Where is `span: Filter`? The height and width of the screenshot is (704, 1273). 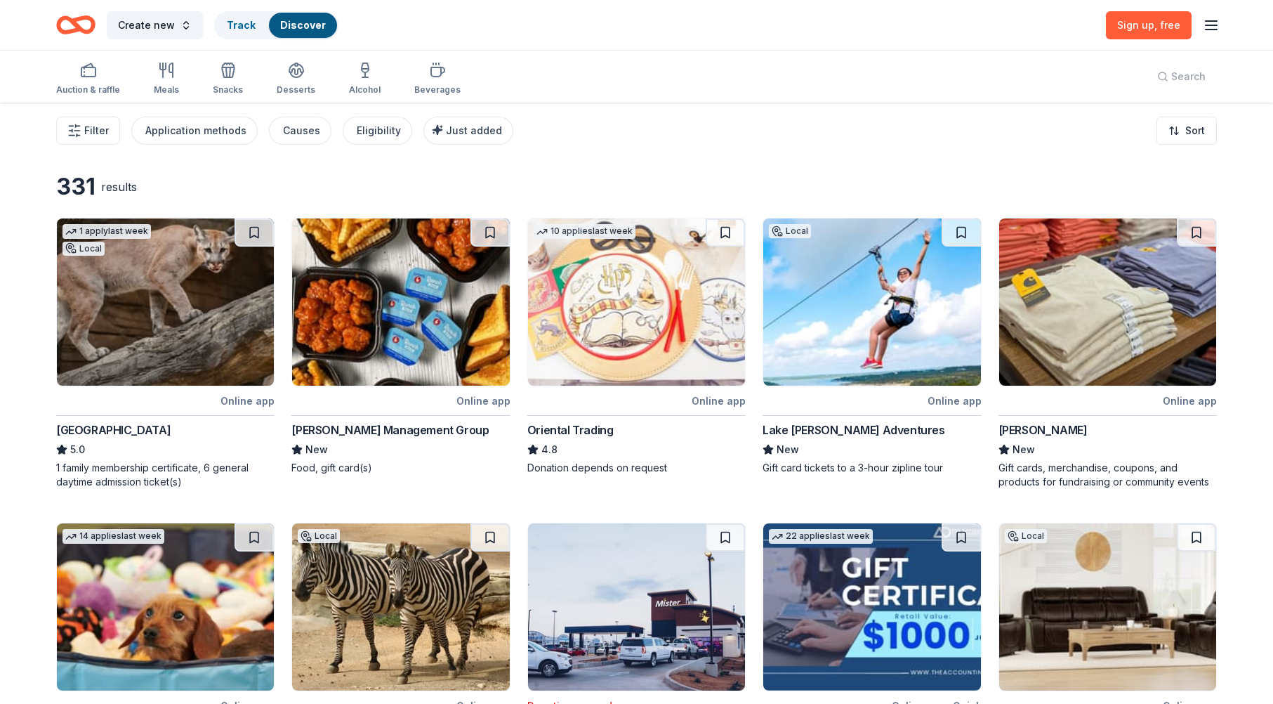 span: Filter is located at coordinates (96, 131).